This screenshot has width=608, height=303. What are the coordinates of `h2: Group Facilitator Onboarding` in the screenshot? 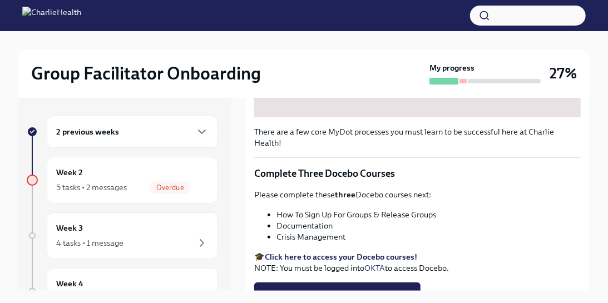 It's located at (146, 73).